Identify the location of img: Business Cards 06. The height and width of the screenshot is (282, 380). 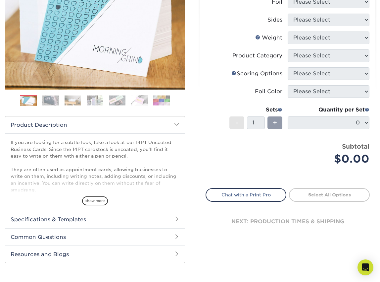
(139, 100).